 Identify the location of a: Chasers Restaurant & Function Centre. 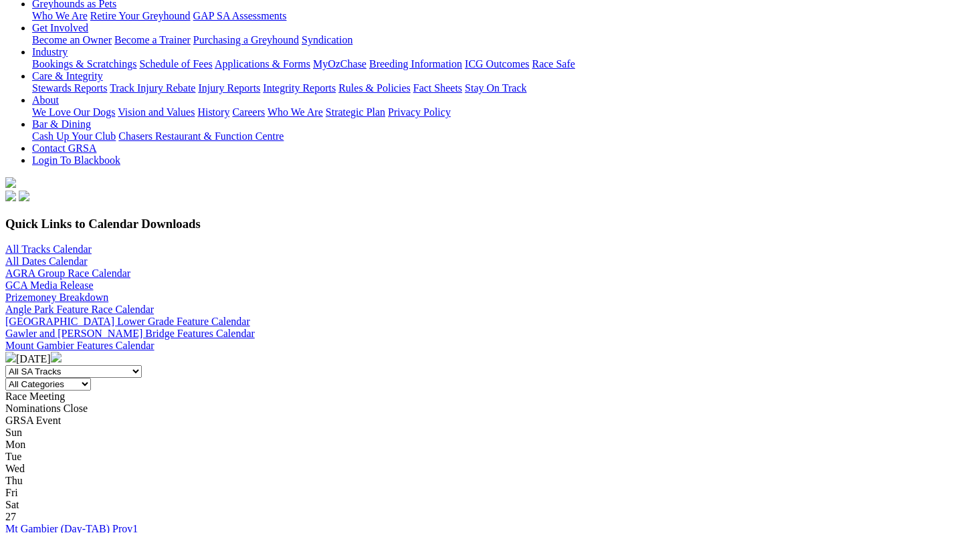
(201, 136).